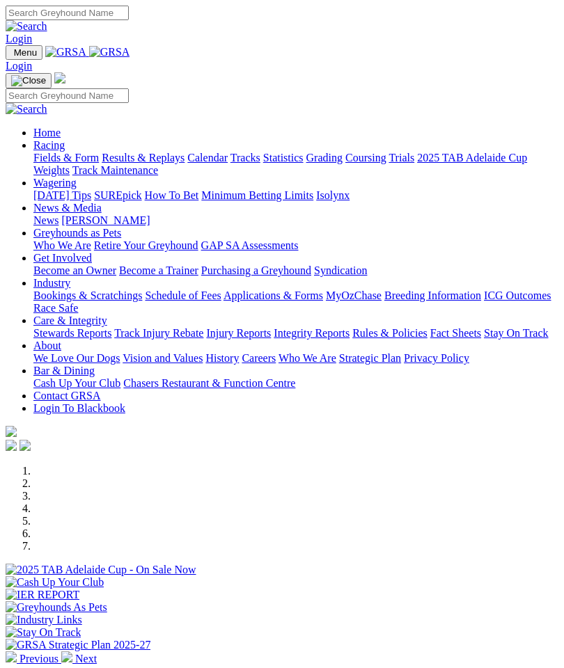 This screenshot has height=668, width=564. I want to click on a: Racing, so click(49, 145).